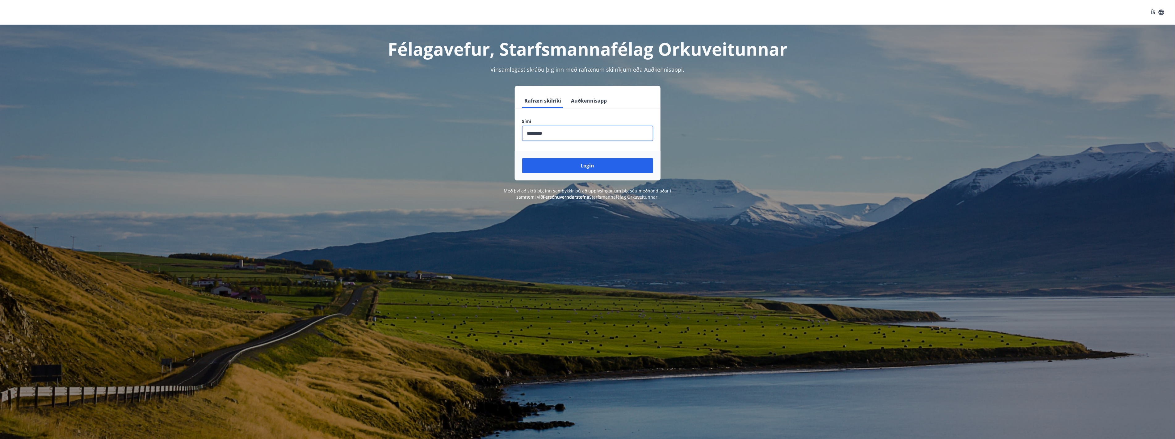 This screenshot has width=1175, height=439. I want to click on button: ÍS, so click(1158, 12).